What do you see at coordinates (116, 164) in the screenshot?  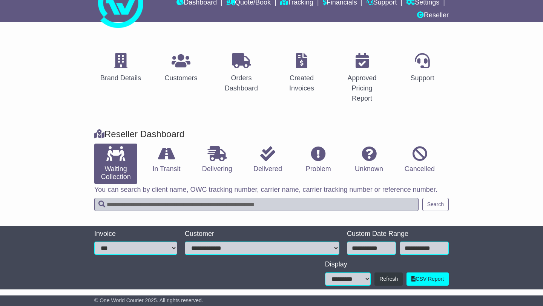 I see `a: Waiting Collection` at bounding box center [116, 164].